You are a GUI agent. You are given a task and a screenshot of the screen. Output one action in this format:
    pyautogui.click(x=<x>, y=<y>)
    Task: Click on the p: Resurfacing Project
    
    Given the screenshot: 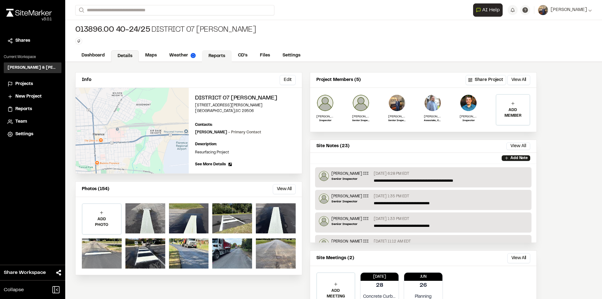 What is the action you would take?
    pyautogui.click(x=245, y=152)
    